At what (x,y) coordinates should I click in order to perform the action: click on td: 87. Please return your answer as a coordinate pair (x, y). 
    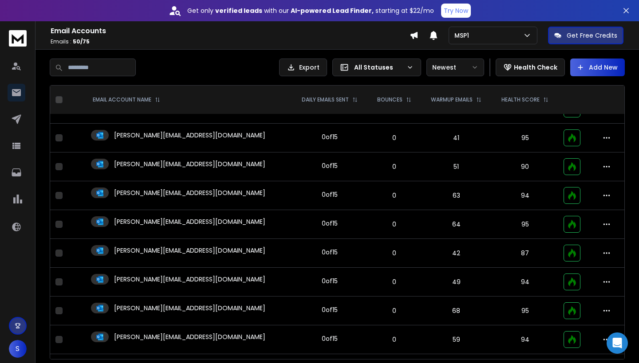
    Looking at the image, I should click on (525, 253).